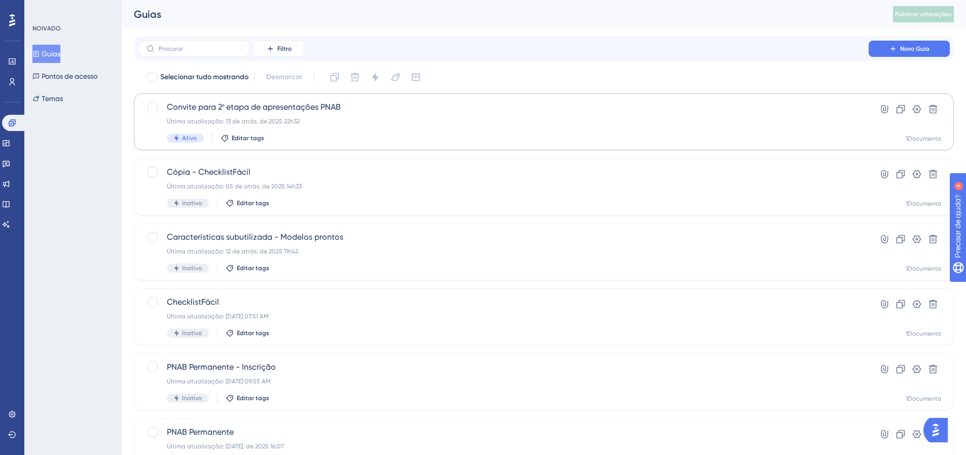  I want to click on font: ChecklistFácil, so click(193, 301).